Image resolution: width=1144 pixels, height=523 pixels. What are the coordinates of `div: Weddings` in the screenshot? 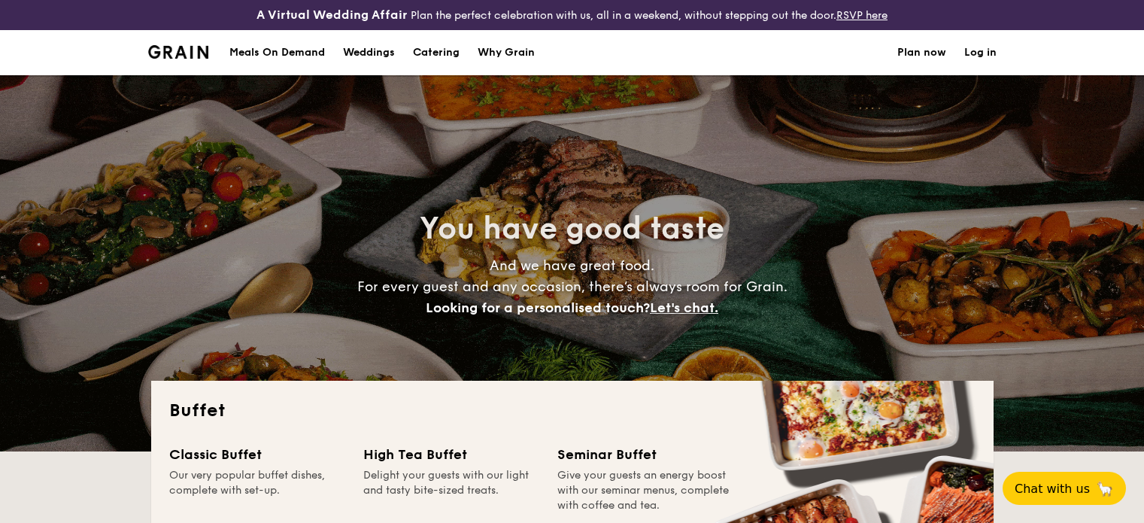 It's located at (368, 53).